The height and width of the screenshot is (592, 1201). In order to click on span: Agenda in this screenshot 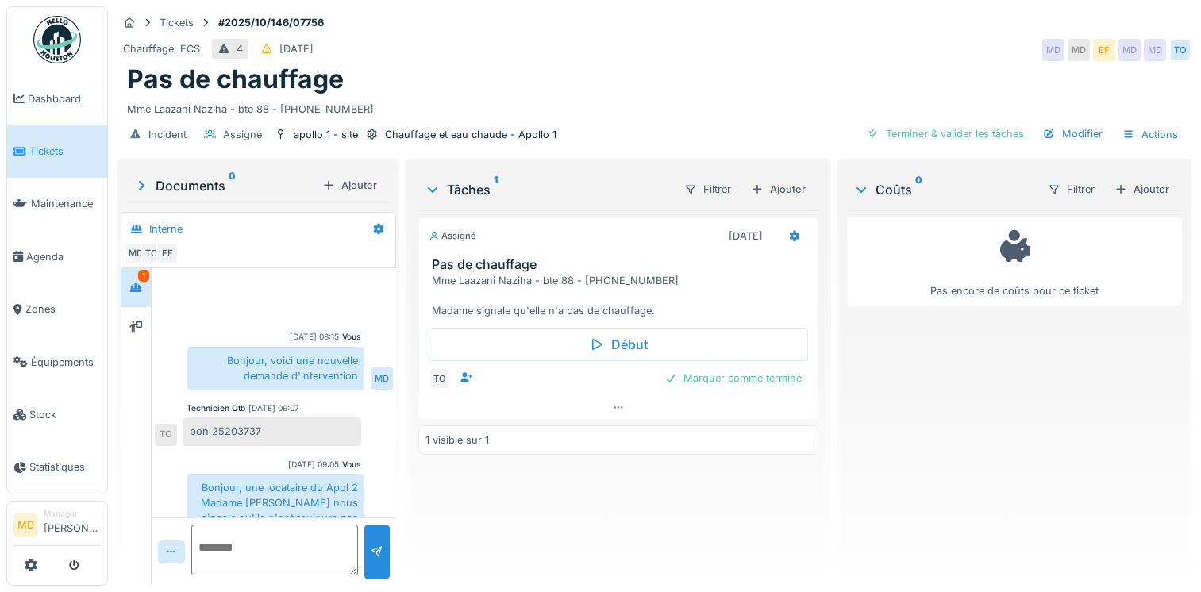, I will do `click(64, 256)`.